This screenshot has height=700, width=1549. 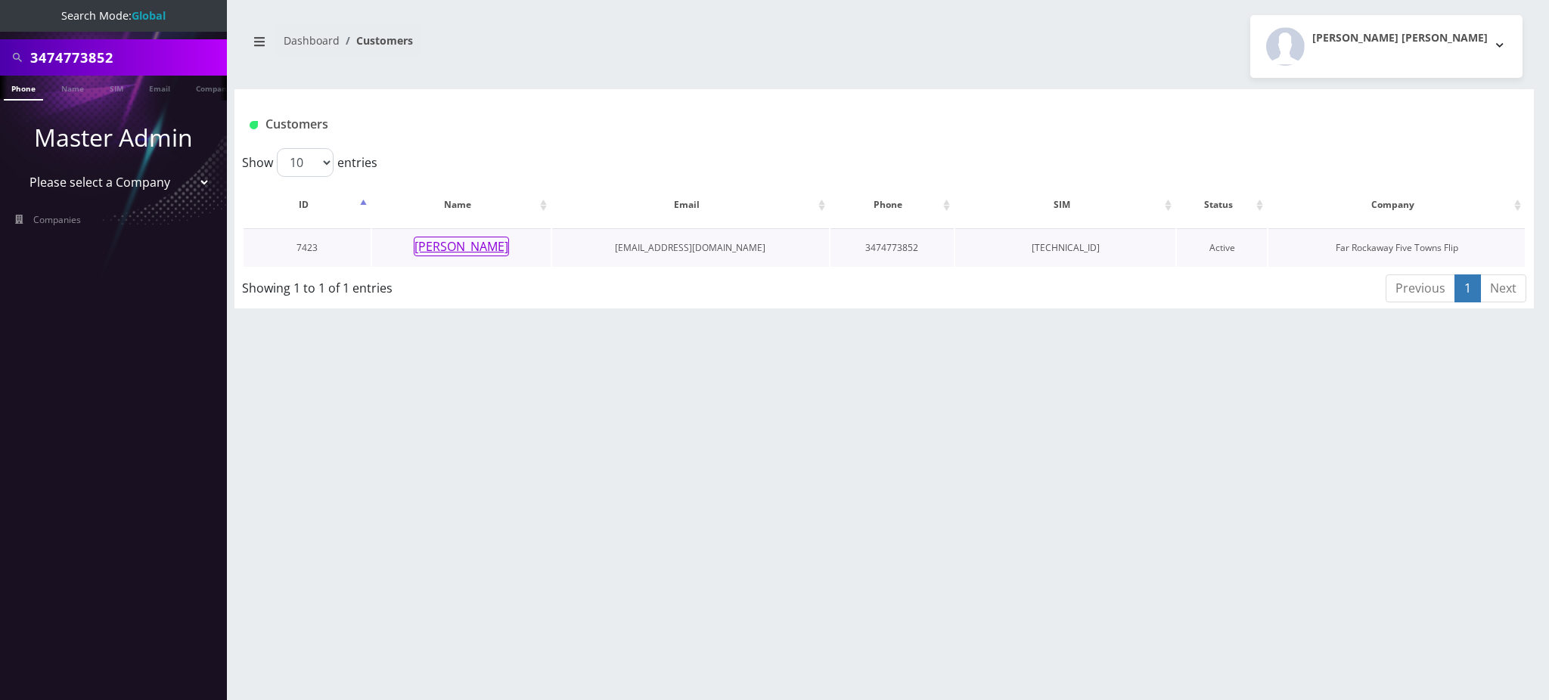 I want to click on th: Email: activate to sort column ascending, so click(x=690, y=205).